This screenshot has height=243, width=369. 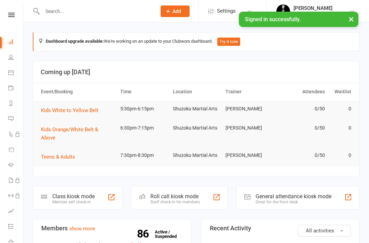 What do you see at coordinates (293, 196) in the screenshot?
I see `div: General attendance kiosk mode` at bounding box center [293, 196].